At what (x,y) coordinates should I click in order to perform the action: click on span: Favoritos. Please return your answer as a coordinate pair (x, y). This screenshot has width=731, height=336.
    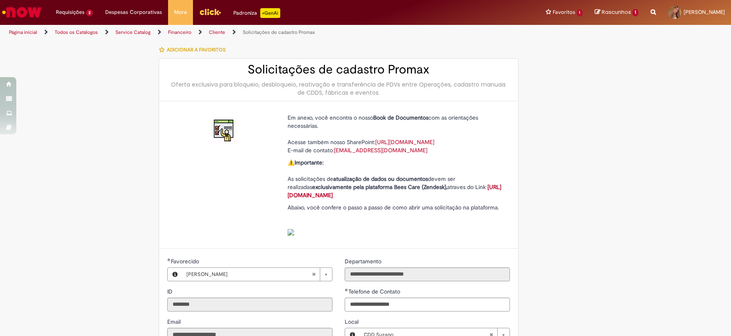
    Looking at the image, I should click on (564, 12).